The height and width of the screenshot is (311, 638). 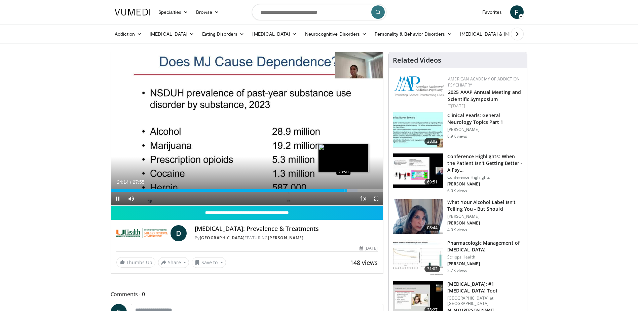 What do you see at coordinates (142, 233) in the screenshot?
I see `img: University of Miami` at bounding box center [142, 233].